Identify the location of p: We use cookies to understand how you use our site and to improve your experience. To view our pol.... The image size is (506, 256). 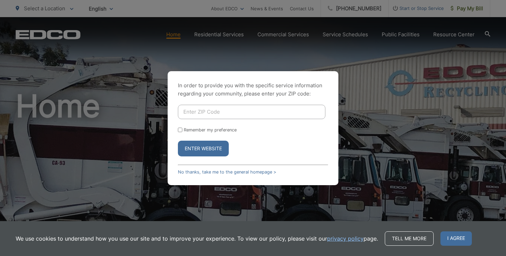
(197, 238).